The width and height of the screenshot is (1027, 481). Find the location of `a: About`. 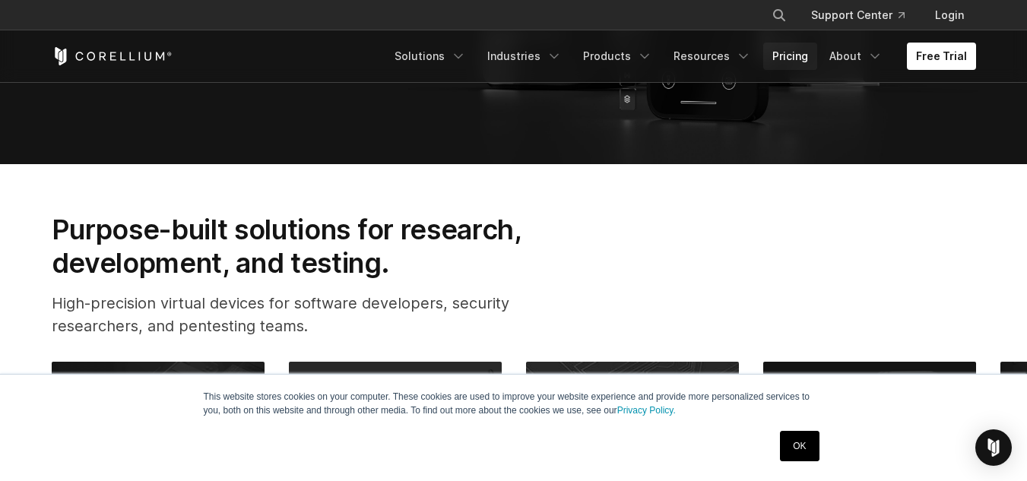

a: About is located at coordinates (856, 56).